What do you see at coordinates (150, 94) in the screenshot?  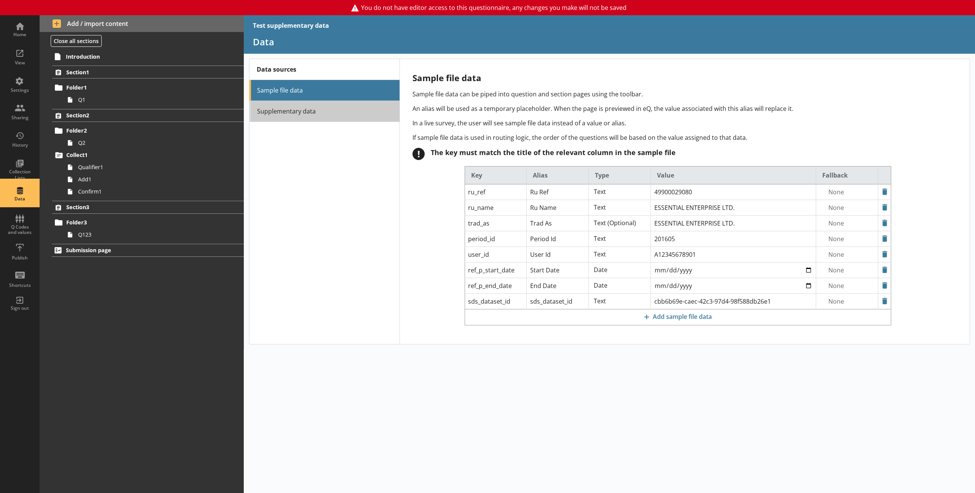 I see `li: Folder1Q1` at bounding box center [150, 94].